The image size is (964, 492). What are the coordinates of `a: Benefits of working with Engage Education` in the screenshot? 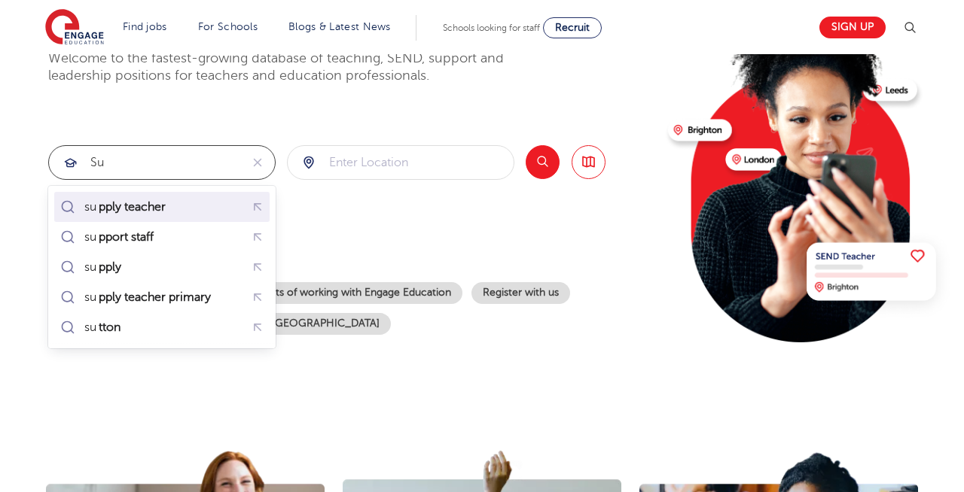 It's located at (348, 293).